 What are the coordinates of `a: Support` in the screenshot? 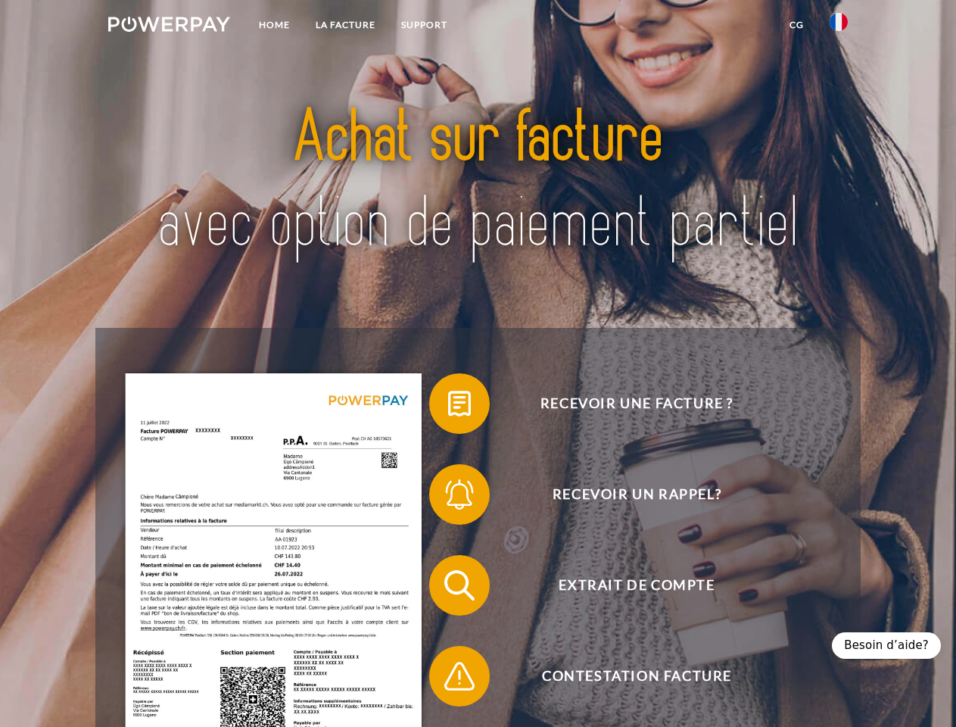 It's located at (424, 25).